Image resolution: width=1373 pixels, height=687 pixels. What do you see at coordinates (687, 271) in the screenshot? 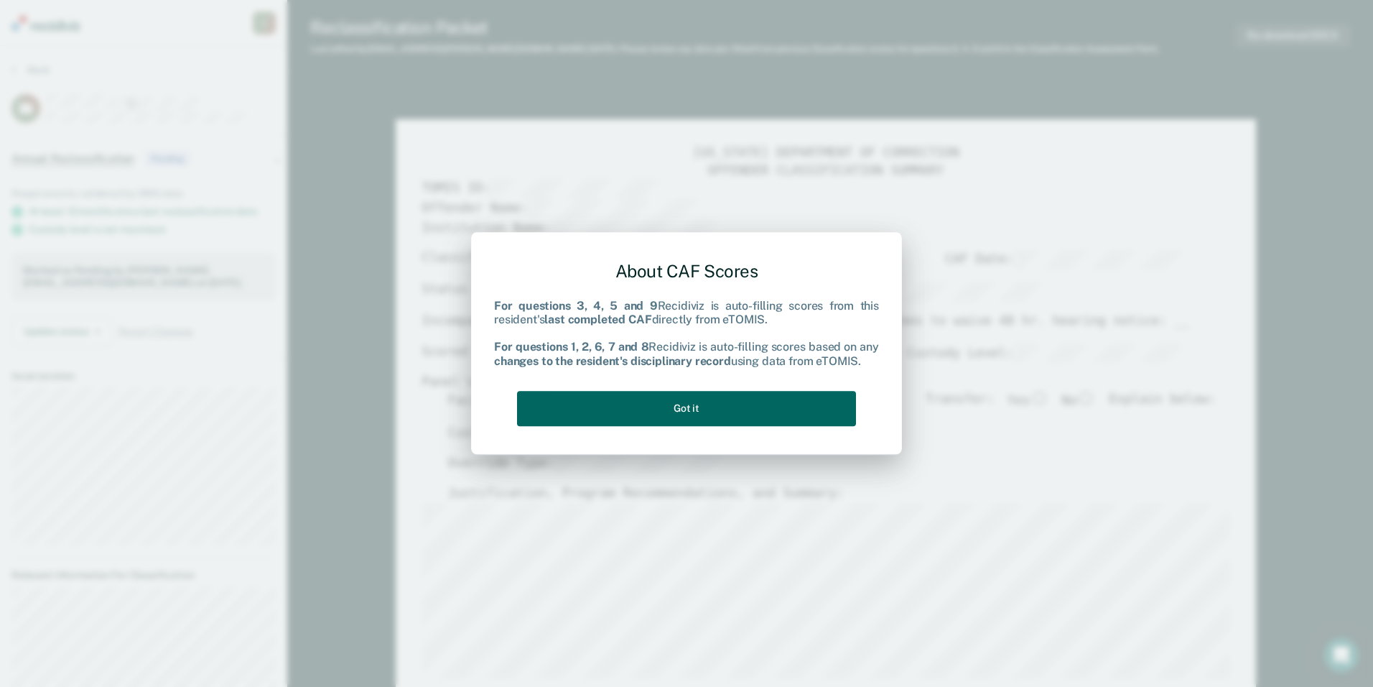
I see `div: About CAF Scores` at bounding box center [687, 271].